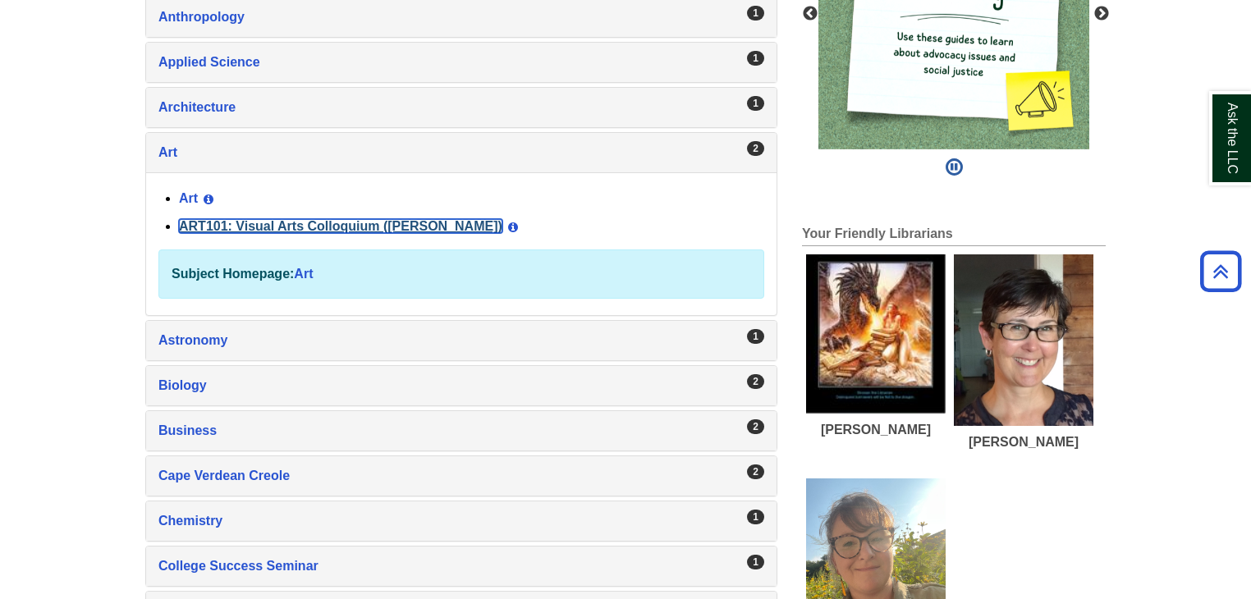 Image resolution: width=1251 pixels, height=599 pixels. What do you see at coordinates (461, 341) in the screenshot?
I see `div: Astronomy` at bounding box center [461, 341].